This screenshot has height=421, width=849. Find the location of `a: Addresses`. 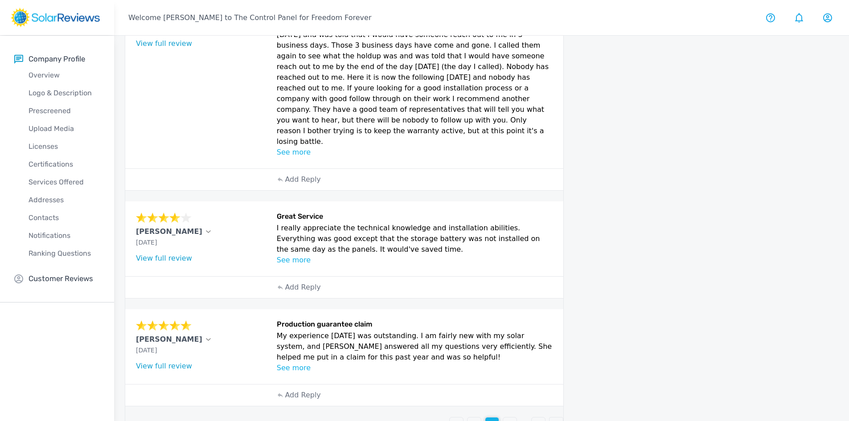

a: Addresses is located at coordinates (64, 200).